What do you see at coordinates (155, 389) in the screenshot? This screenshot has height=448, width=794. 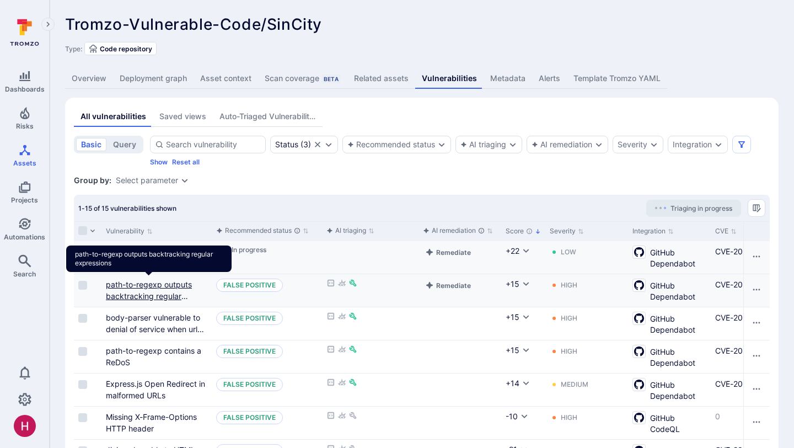 I see `a: Express.js Open Redirect in malformed URLs` at bounding box center [155, 389].